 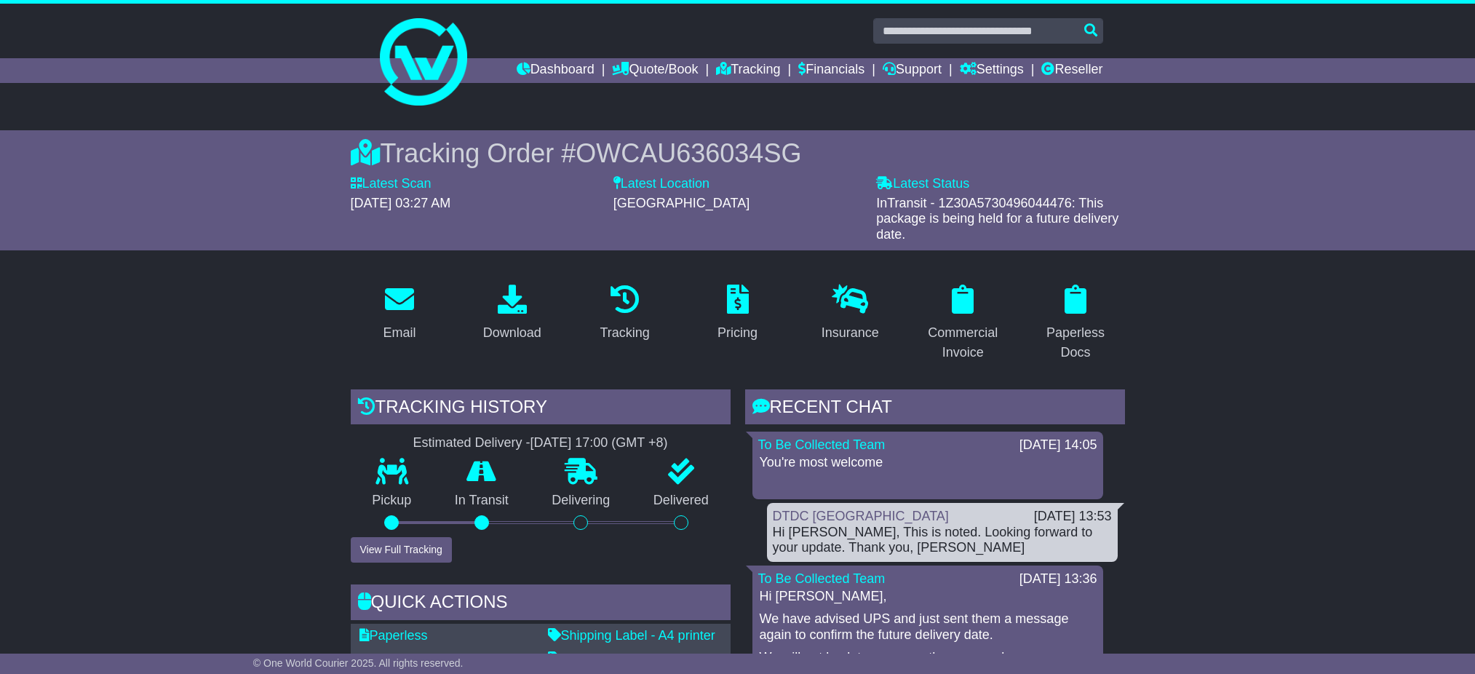 I want to click on span: OWCAU636034SG, so click(x=688, y=153).